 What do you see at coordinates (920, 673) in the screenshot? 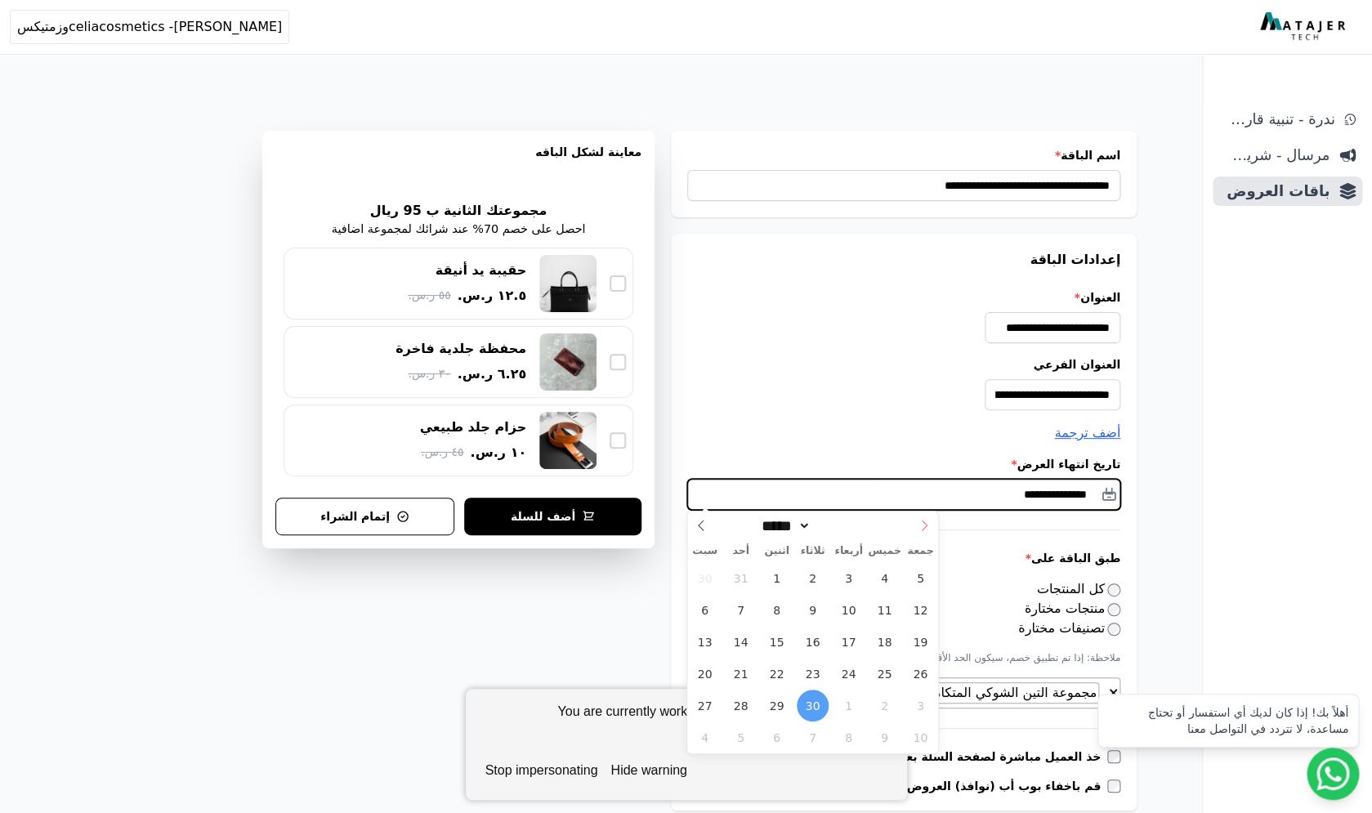
I see `span: سبتمبر 26, 2025` at bounding box center [920, 673].